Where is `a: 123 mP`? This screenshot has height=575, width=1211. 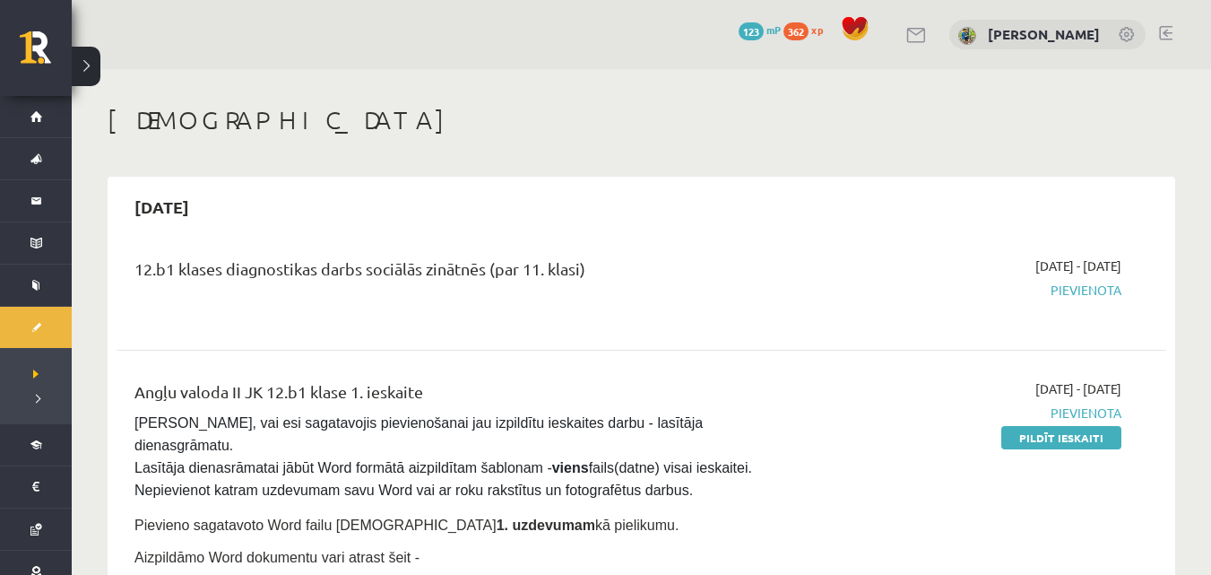 a: 123 mP is located at coordinates (759, 30).